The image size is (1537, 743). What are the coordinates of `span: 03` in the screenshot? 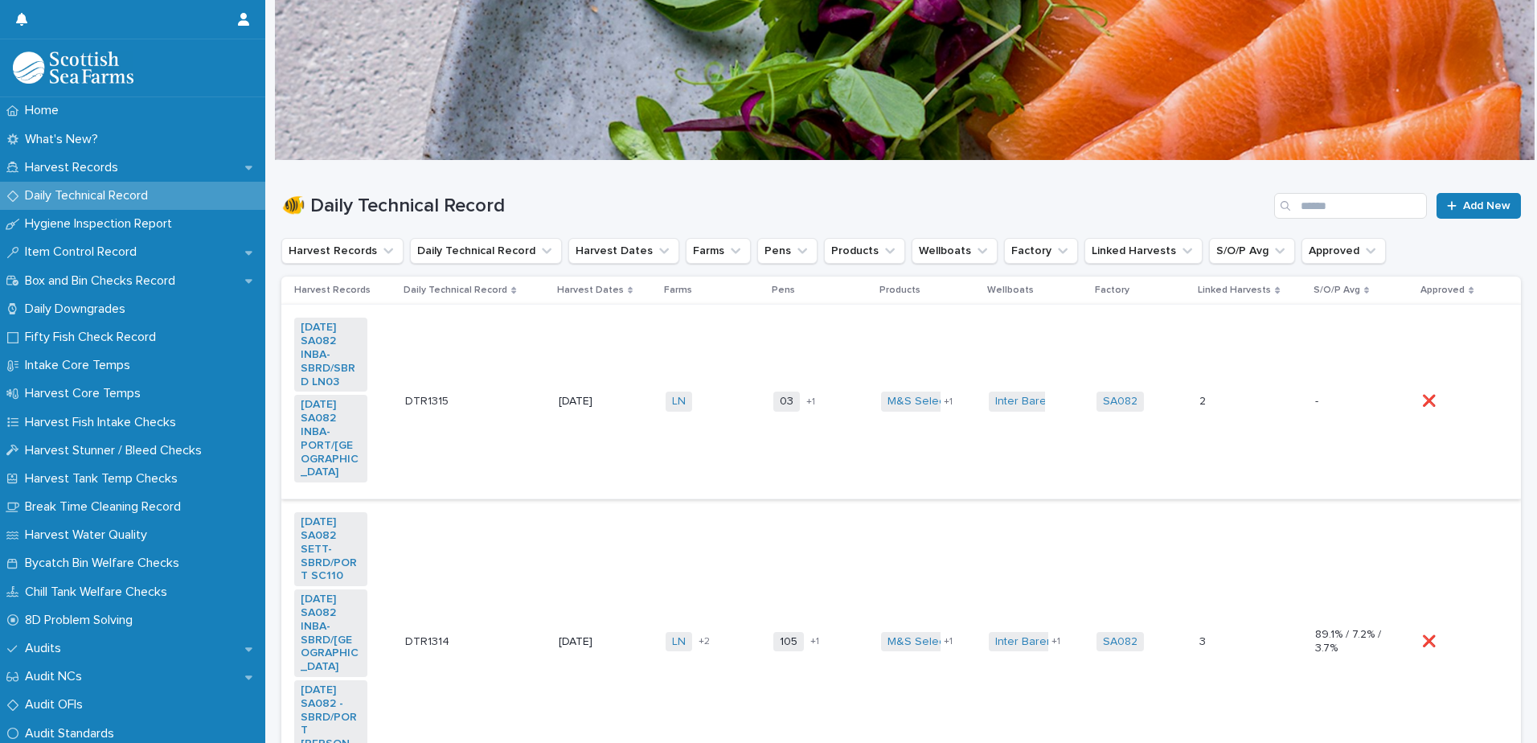 It's located at (786, 401).